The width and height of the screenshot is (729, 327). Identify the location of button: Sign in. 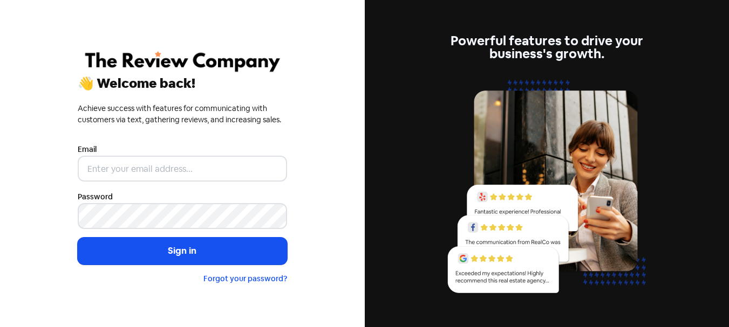
(182, 251).